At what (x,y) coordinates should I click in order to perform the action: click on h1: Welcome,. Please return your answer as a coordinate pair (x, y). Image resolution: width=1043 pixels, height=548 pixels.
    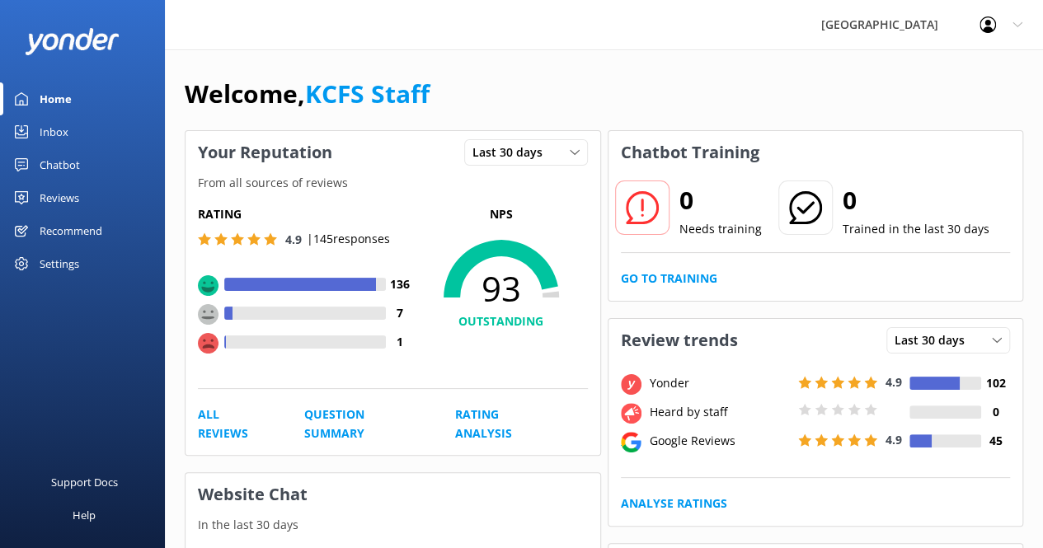
    Looking at the image, I should click on (307, 94).